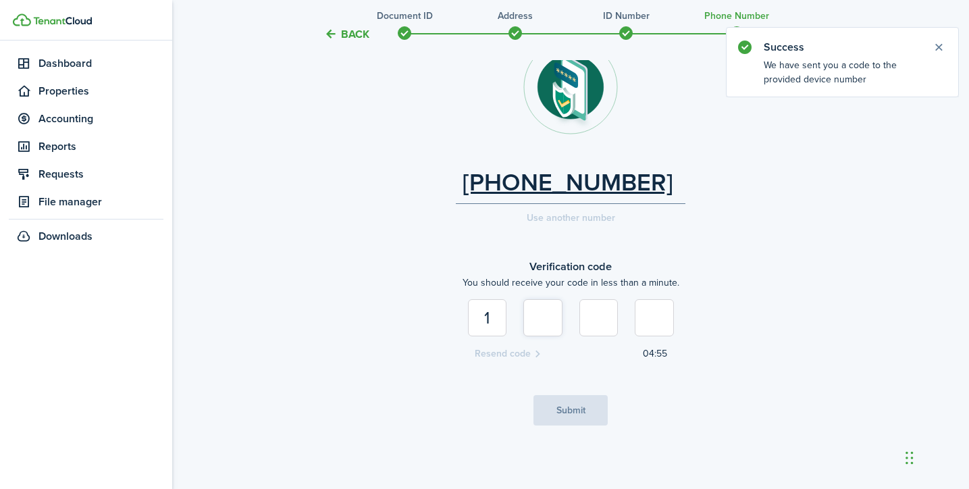  What do you see at coordinates (86, 91) in the screenshot?
I see `a: Properties` at bounding box center [86, 91].